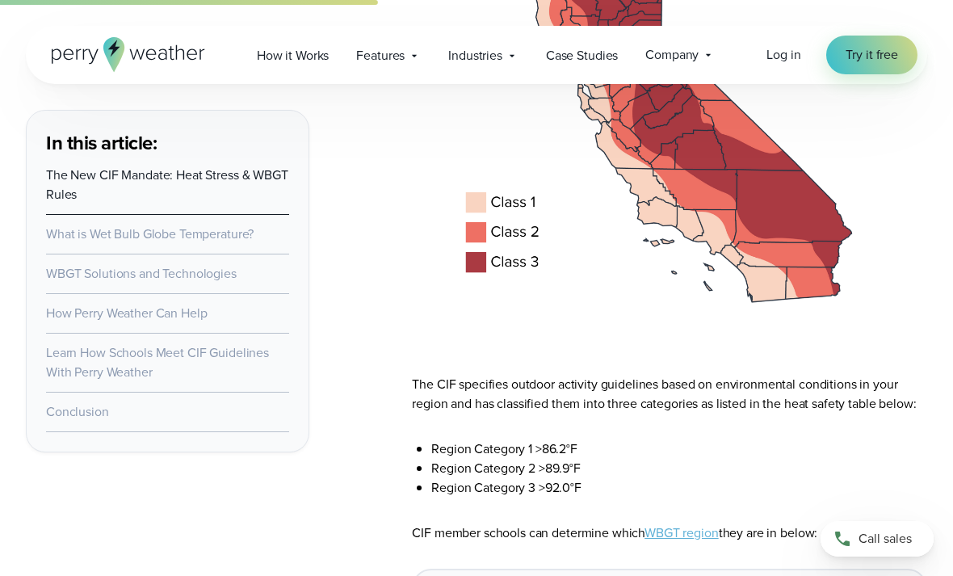 The height and width of the screenshot is (576, 953). Describe the element at coordinates (157, 362) in the screenshot. I see `a: Learn How Schools Meet CIF Guidelines With Perry Weather` at that location.